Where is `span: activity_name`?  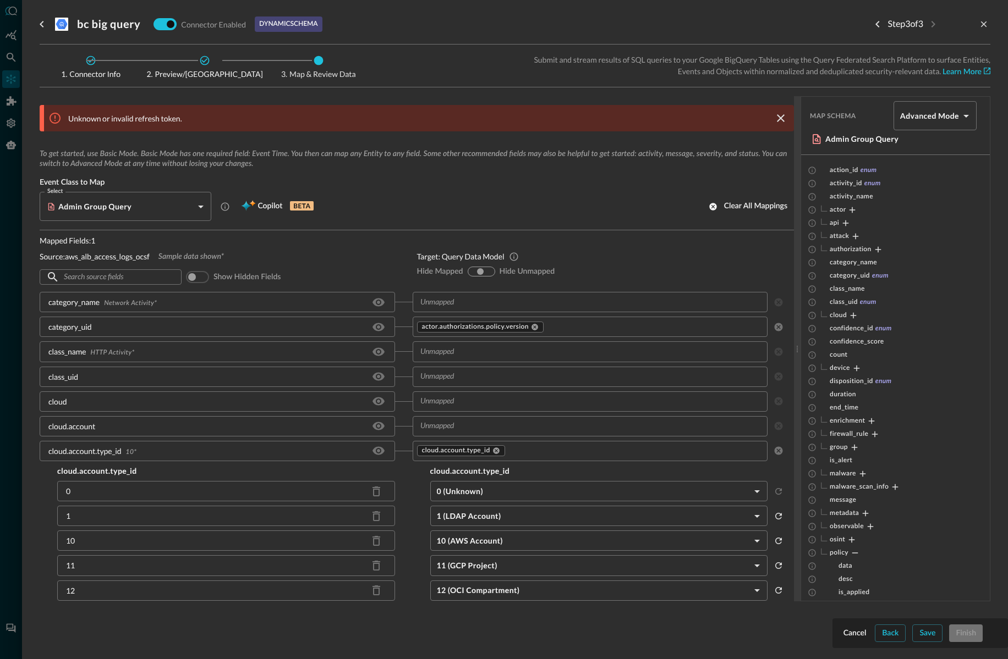 span: activity_name is located at coordinates (851, 197).